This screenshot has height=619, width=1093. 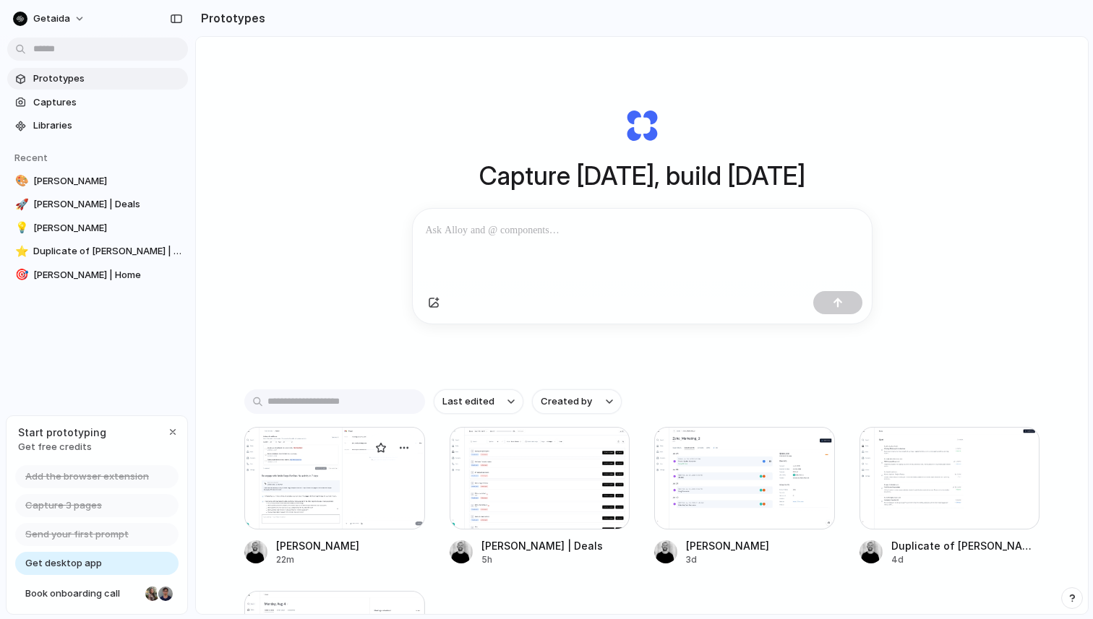 I want to click on a: Book onboarding call, so click(x=97, y=594).